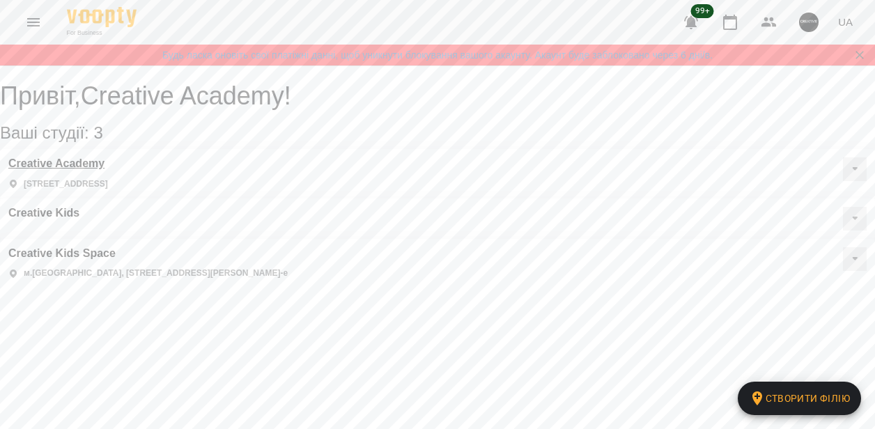  What do you see at coordinates (33, 22) in the screenshot?
I see `button: Menu` at bounding box center [33, 22].